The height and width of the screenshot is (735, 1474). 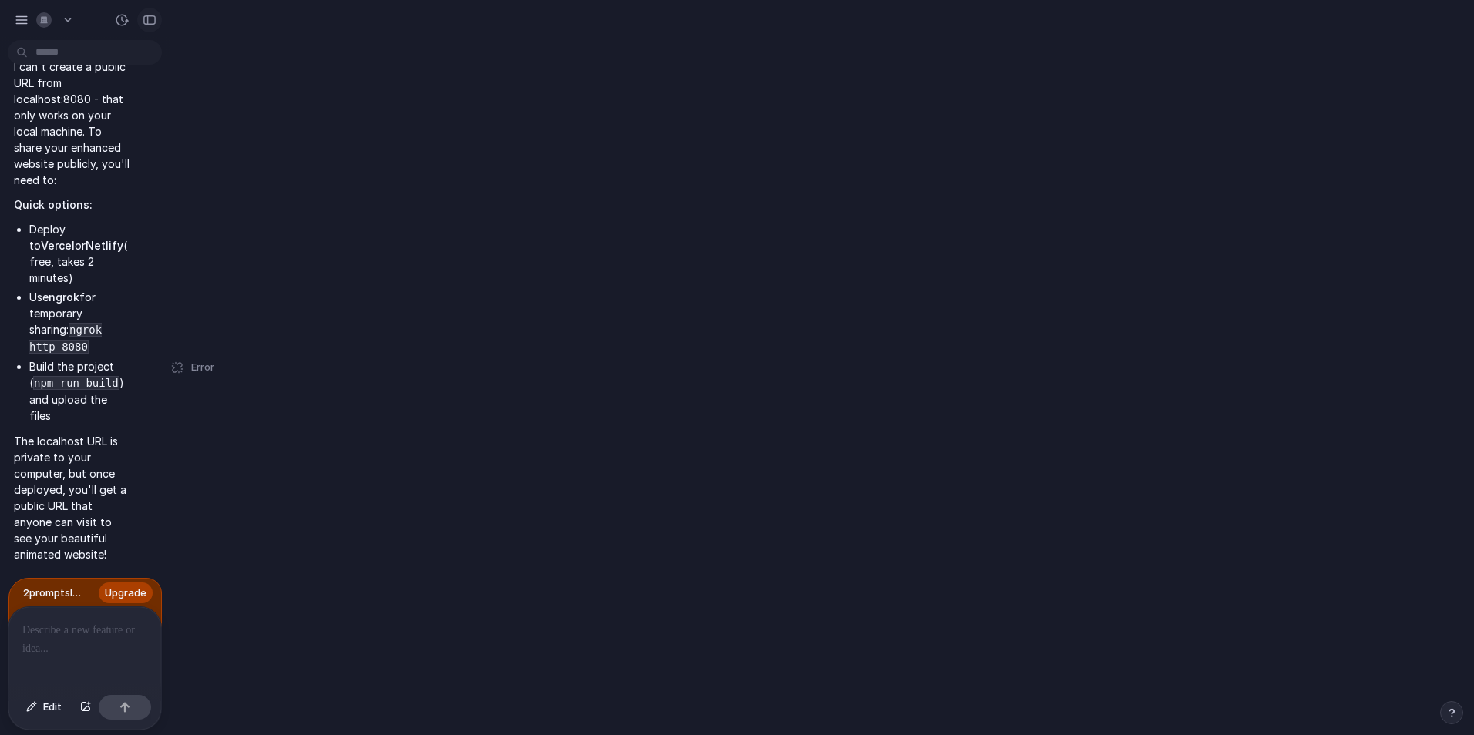 What do you see at coordinates (72, 498) in the screenshot?
I see `p: The localhost URL is private to your computer, but once deployed, you'll get a public URL that an...` at bounding box center [72, 498].